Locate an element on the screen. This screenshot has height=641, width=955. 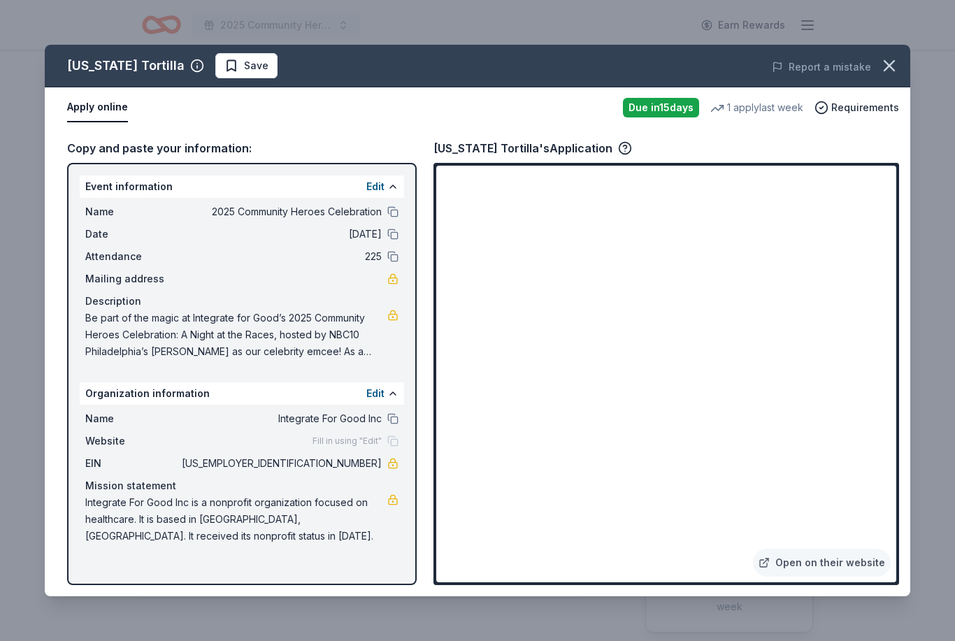
div: Copy and paste your information: is located at coordinates (242, 148).